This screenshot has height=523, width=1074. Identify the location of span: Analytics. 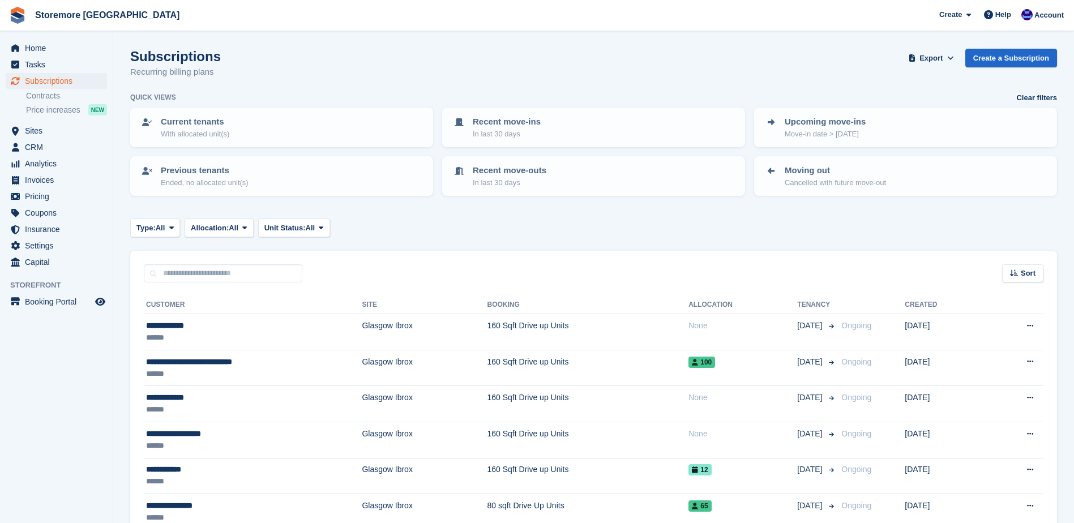
(59, 164).